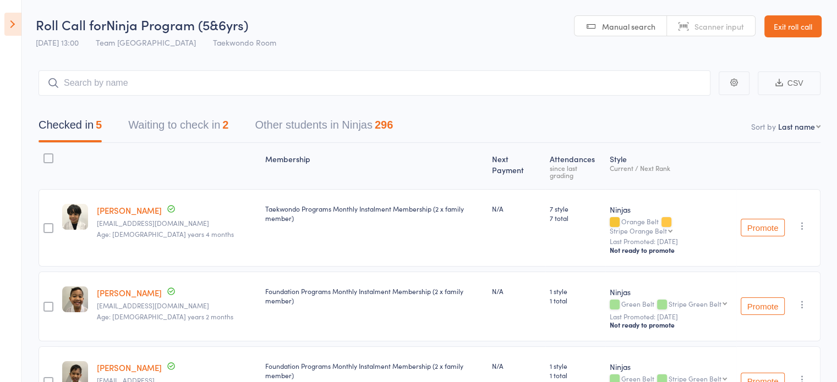 The width and height of the screenshot is (837, 382). I want to click on a: Exit roll call, so click(793, 26).